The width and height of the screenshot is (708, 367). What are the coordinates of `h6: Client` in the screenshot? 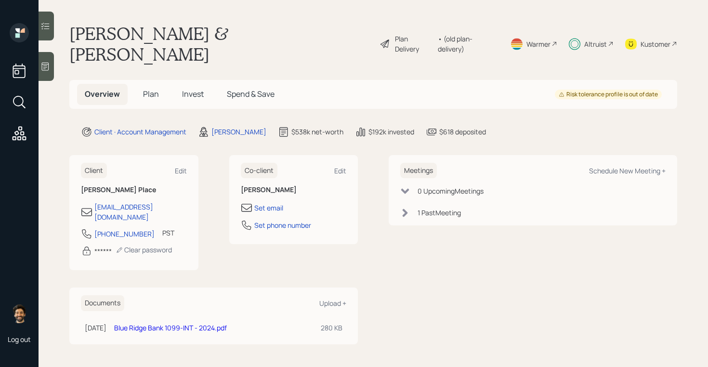 It's located at (94, 171).